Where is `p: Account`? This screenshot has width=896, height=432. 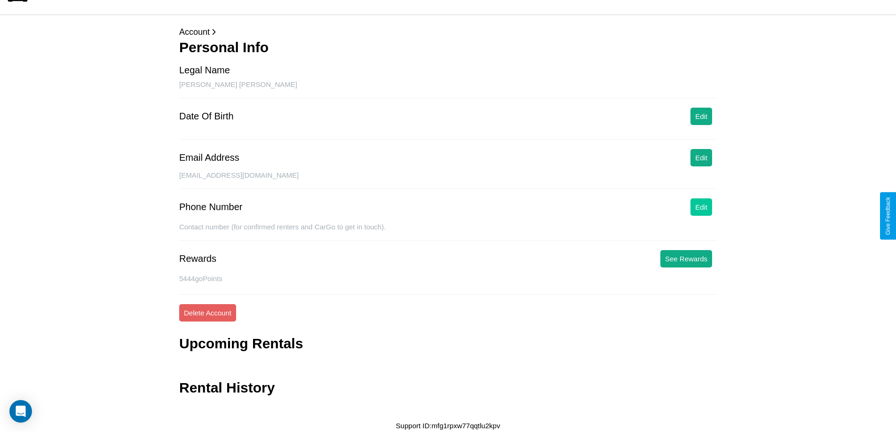 p: Account is located at coordinates (448, 32).